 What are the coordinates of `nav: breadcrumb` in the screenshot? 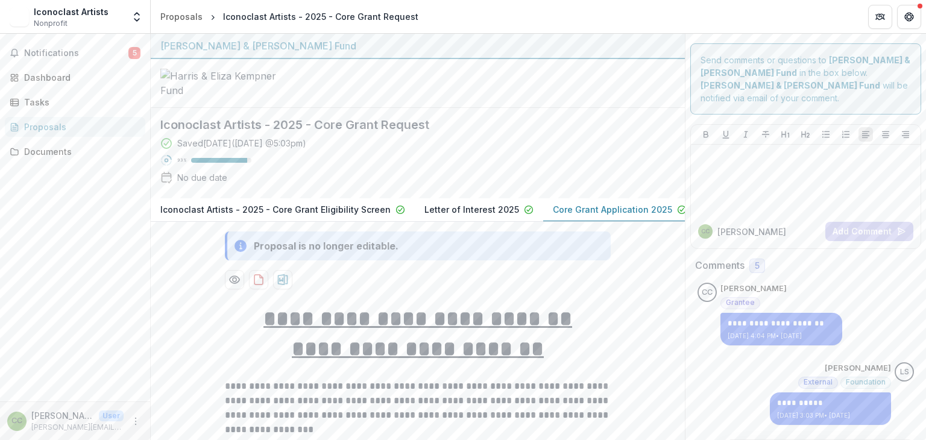 It's located at (289, 16).